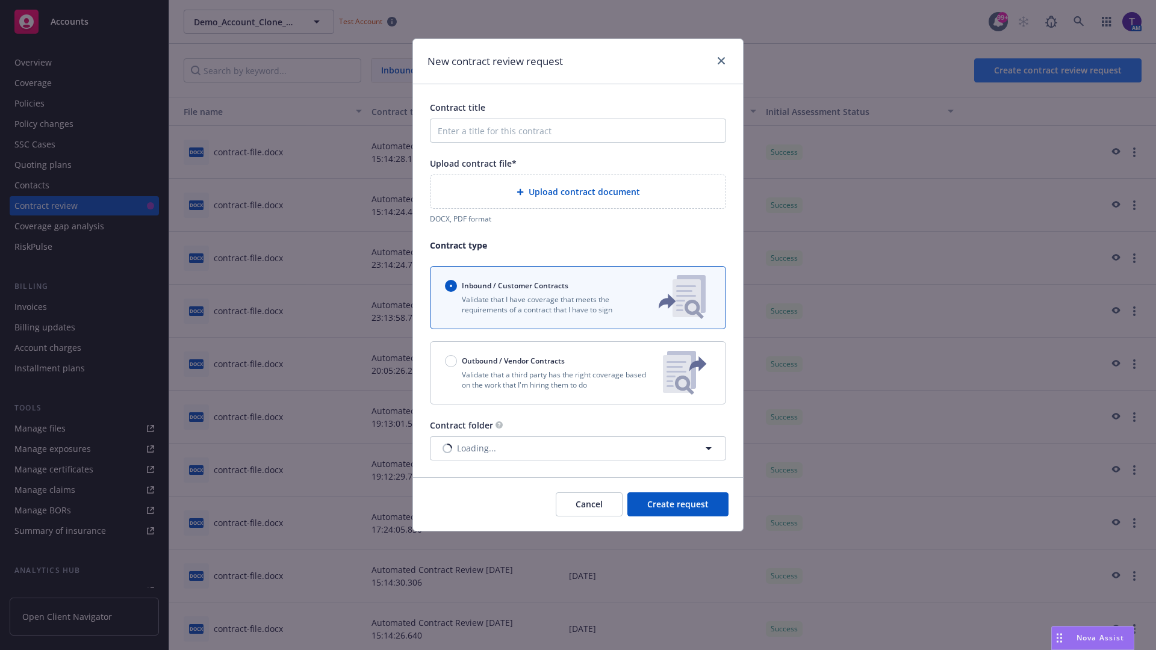  I want to click on span: Contract folder, so click(461, 425).